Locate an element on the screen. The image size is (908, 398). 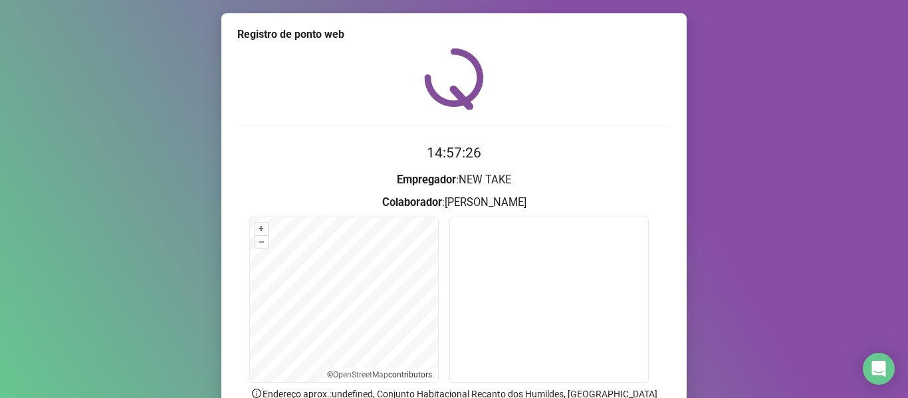
strong: Colaborador is located at coordinates (412, 202).